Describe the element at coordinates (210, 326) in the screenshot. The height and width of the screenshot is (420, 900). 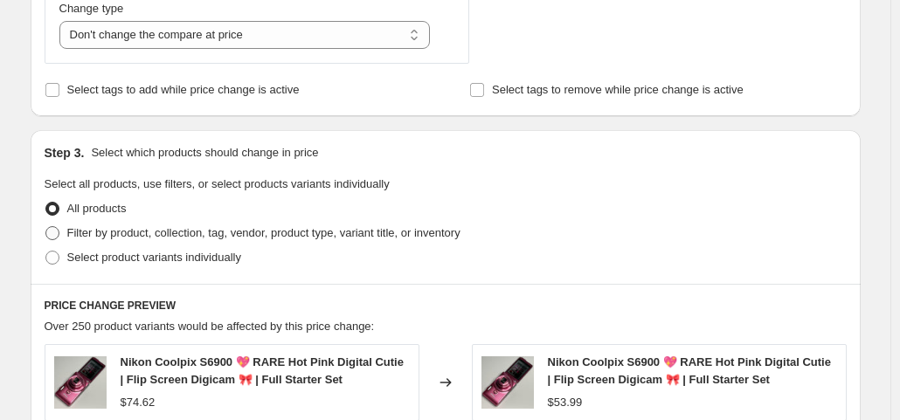
I see `span: Over 250 product variants would be affected by this price change:` at that location.